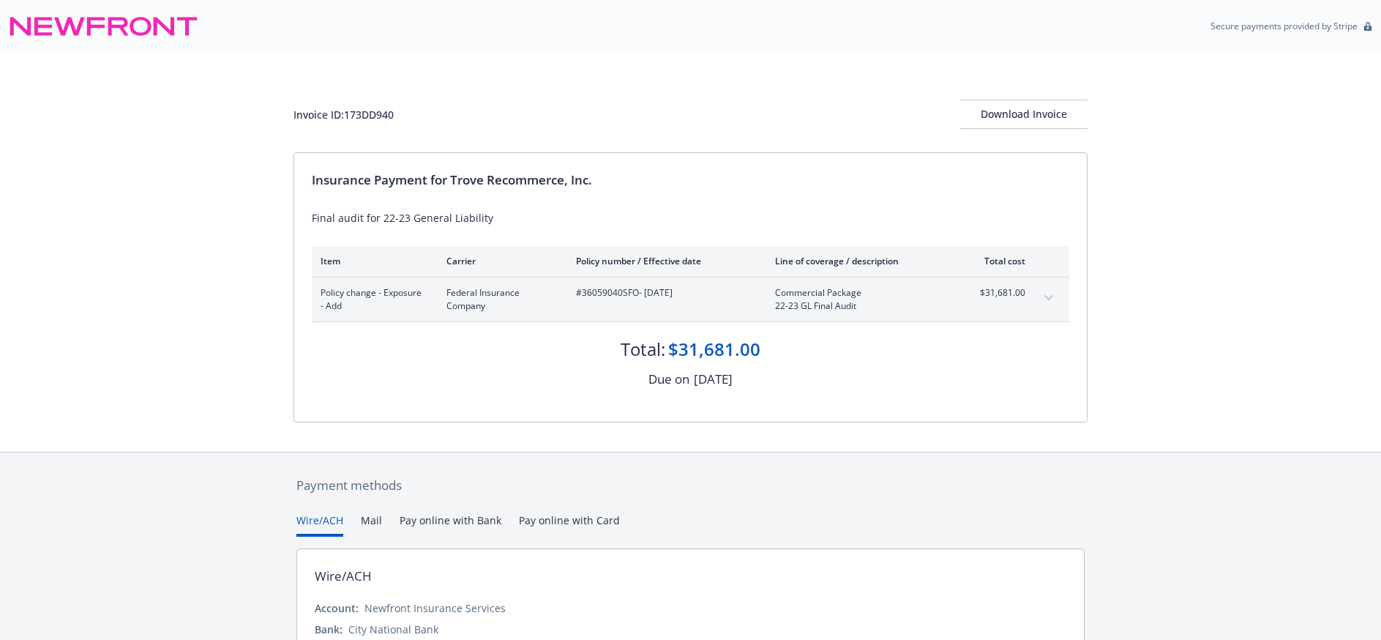 The image size is (1381, 640). Describe the element at coordinates (393, 629) in the screenshot. I see `div: City National Bank` at that location.